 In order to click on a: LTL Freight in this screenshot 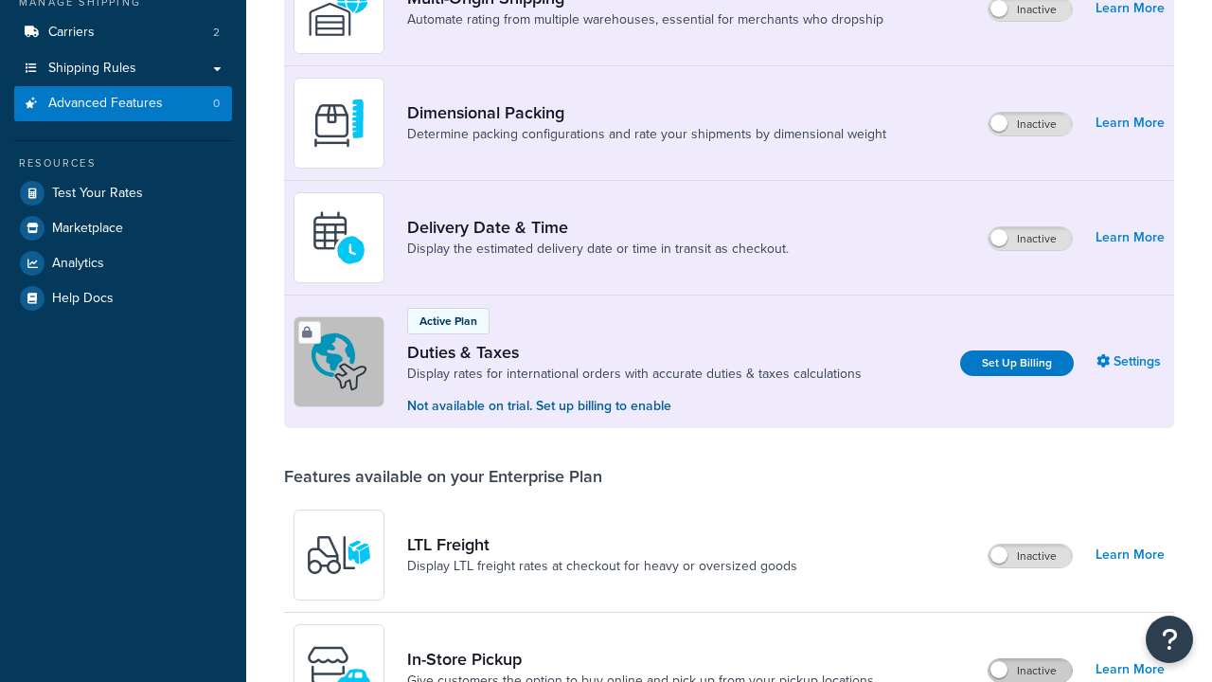, I will do `click(602, 545)`.